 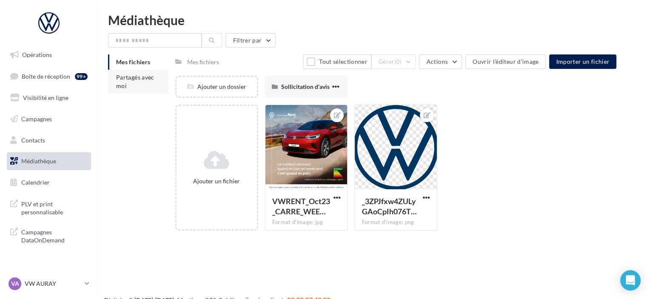 I want to click on a: Opérations, so click(x=49, y=55).